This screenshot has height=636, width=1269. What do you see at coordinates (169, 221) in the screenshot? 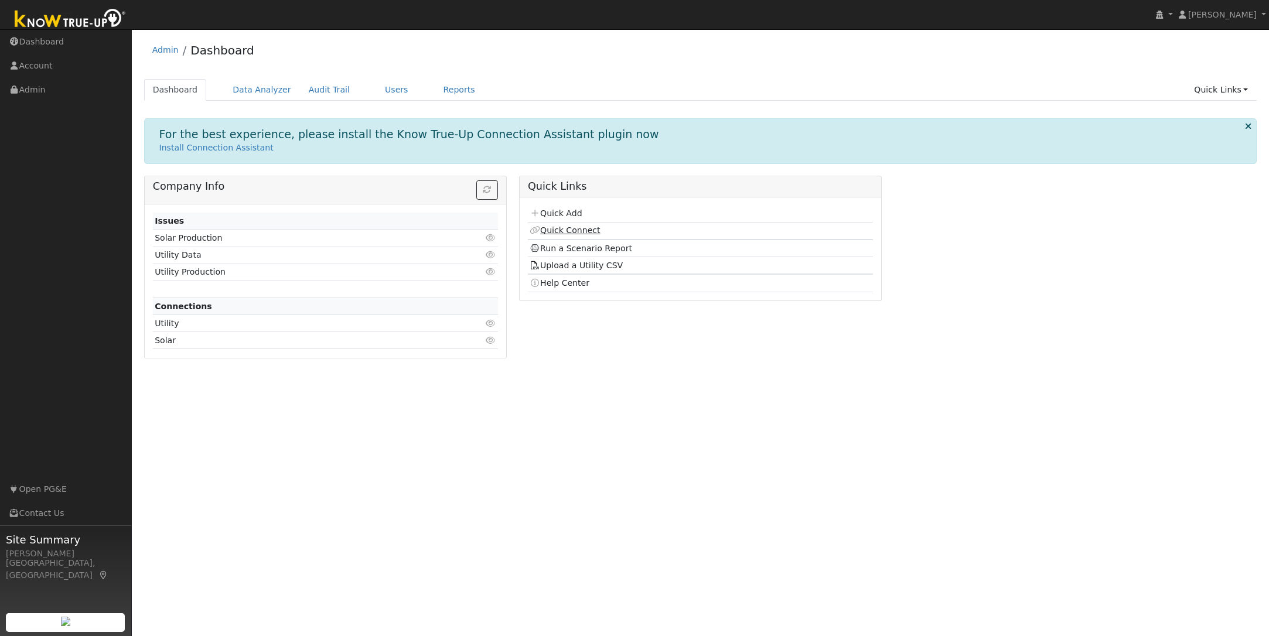
I see `strong: Issues` at bounding box center [169, 221].